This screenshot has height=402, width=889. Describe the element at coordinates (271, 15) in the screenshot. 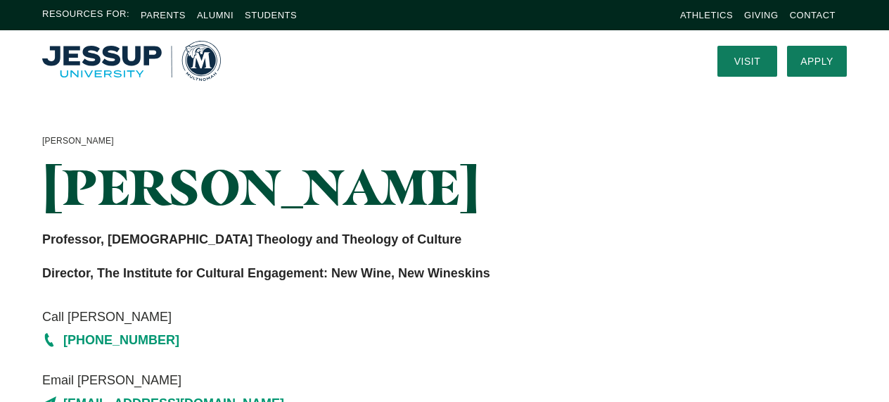

I see `a: Students` at that location.